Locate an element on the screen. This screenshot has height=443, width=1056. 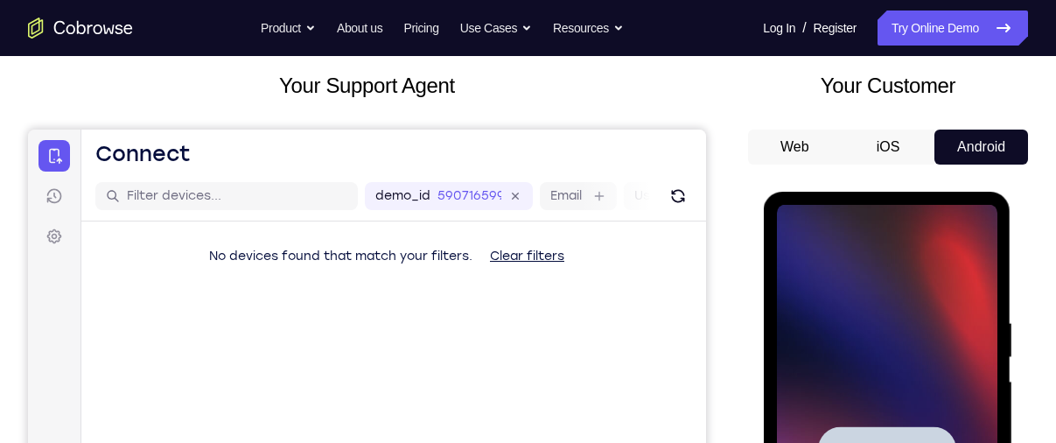
button: Android is located at coordinates (981, 147).